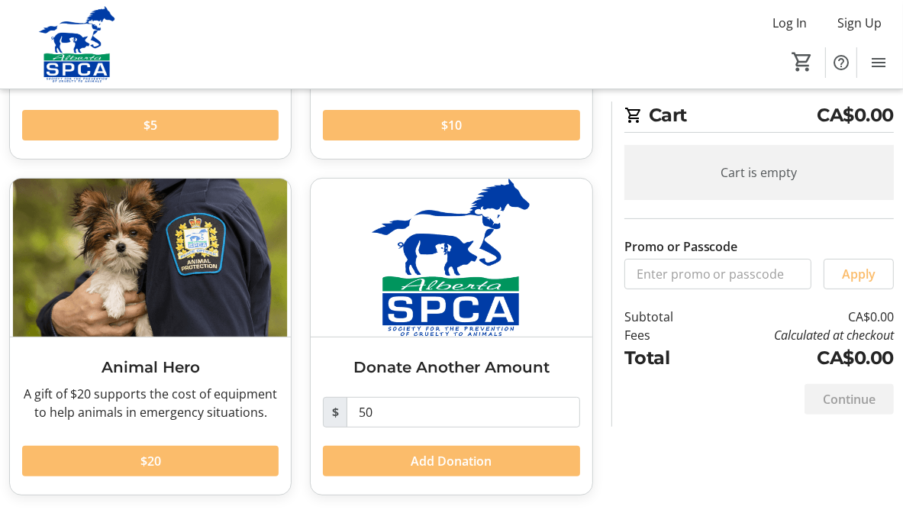 This screenshot has height=513, width=903. Describe the element at coordinates (878, 63) in the screenshot. I see `button: Menu` at that location.